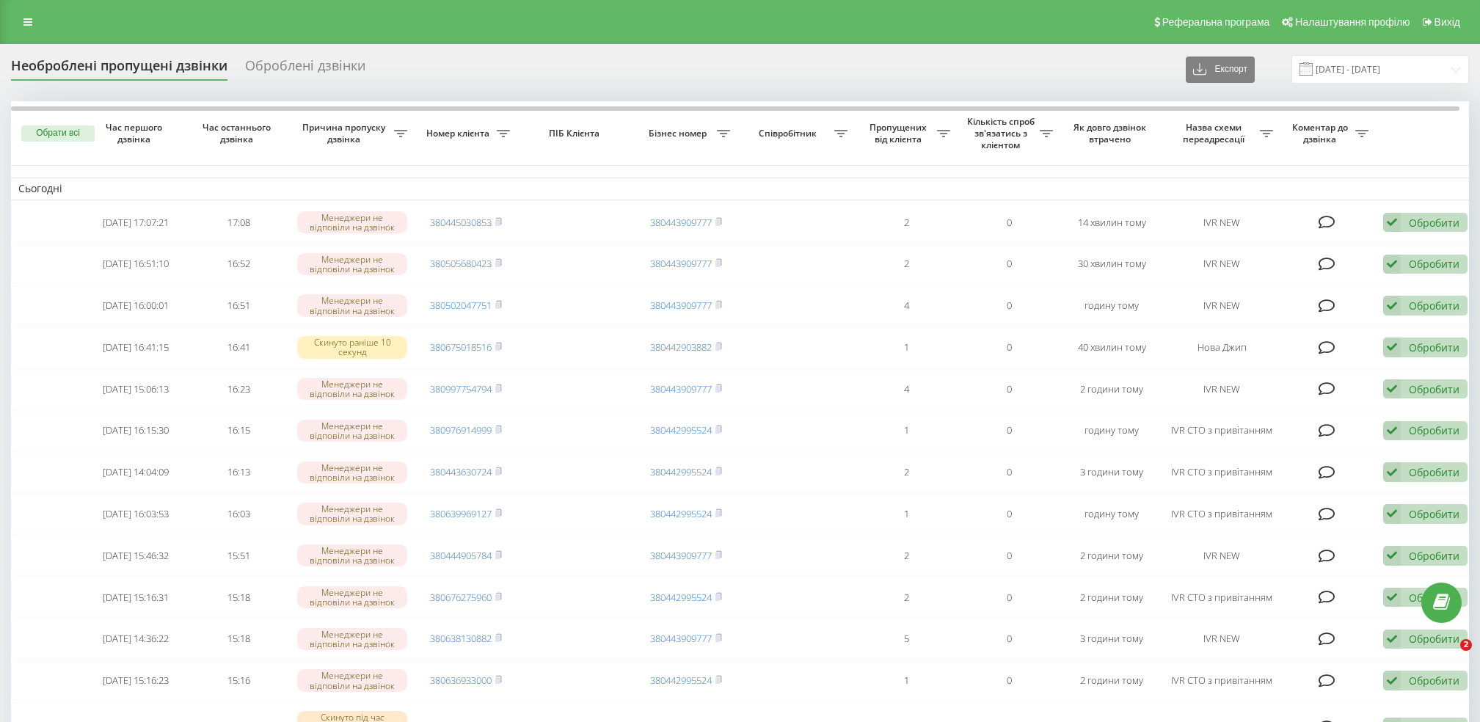 The height and width of the screenshot is (722, 1480). Describe the element at coordinates (238, 555) in the screenshot. I see `td: 15:51` at that location.